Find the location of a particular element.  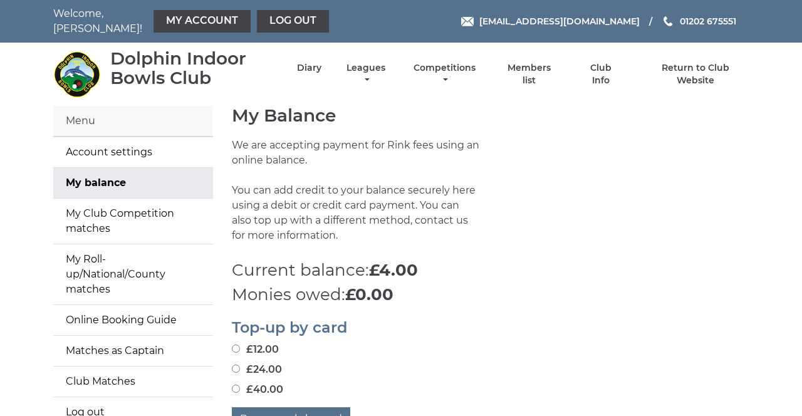

div: Menu is located at coordinates (133, 121).